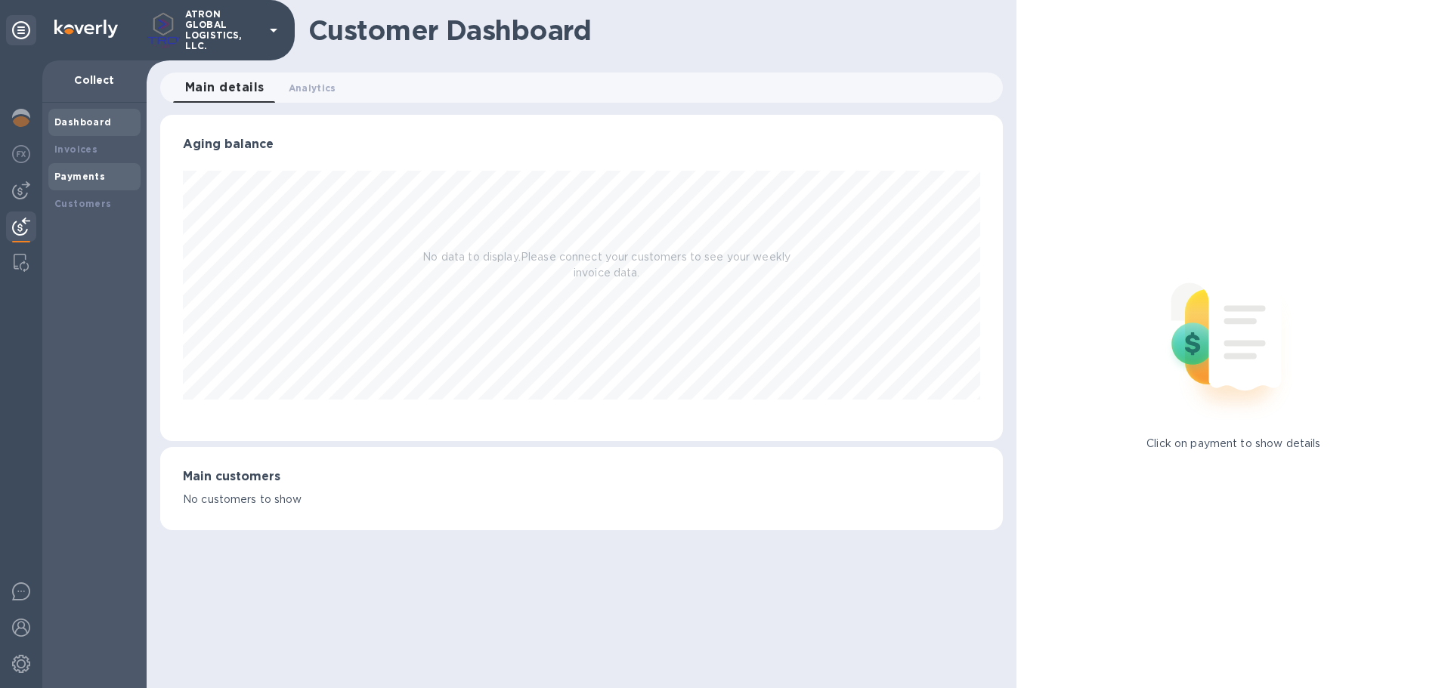 This screenshot has width=1451, height=688. Describe the element at coordinates (581, 144) in the screenshot. I see `h3: Aging balance` at that location.